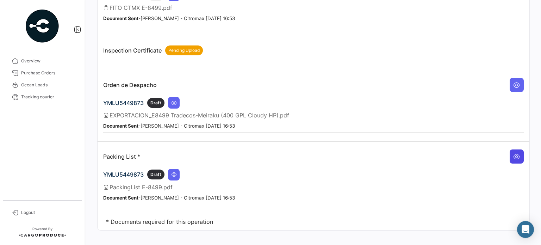 The image size is (541, 245). What do you see at coordinates (42, 97) in the screenshot?
I see `a: Tracking courier` at bounding box center [42, 97].